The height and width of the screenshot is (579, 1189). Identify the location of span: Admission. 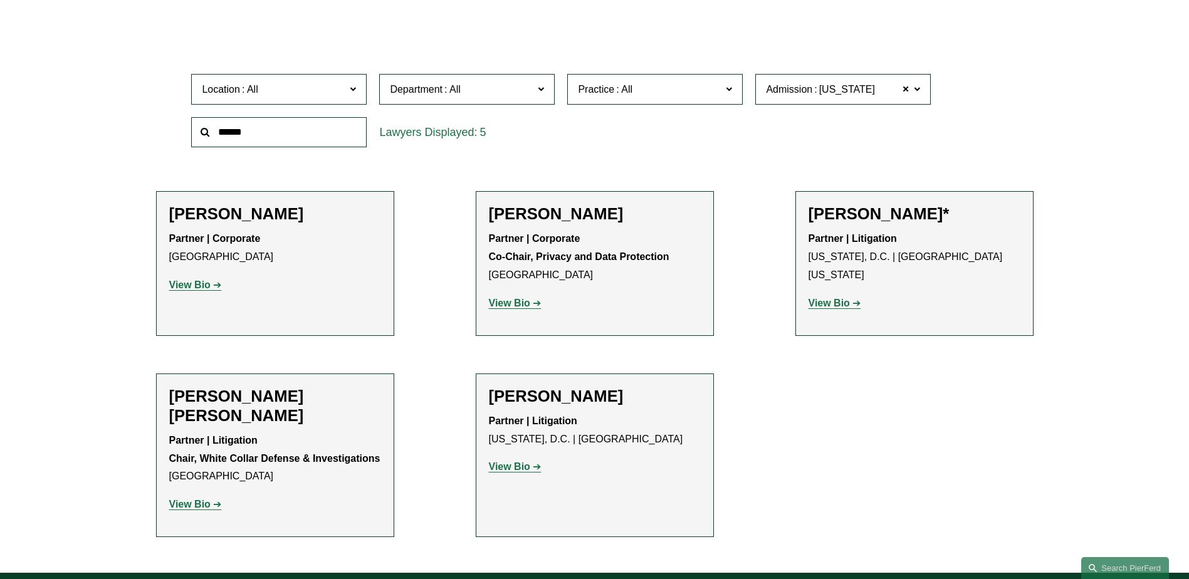
(789, 89).